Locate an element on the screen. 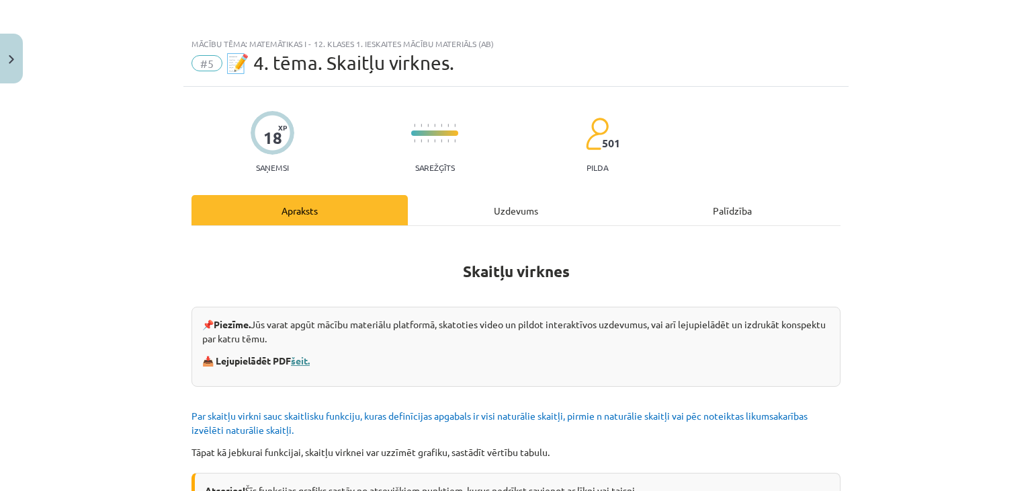  p: 📌 Jūs varat apgūt mācību materiālu platformā, skatoties video un pildot interaktīvos uzdevumus, v... is located at coordinates (516, 331).